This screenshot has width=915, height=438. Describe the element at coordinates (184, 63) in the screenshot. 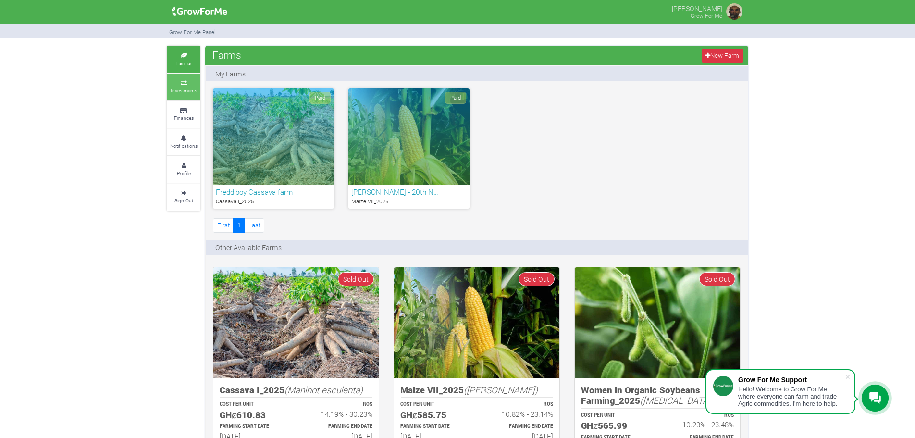

I see `small: Farms` at that location.